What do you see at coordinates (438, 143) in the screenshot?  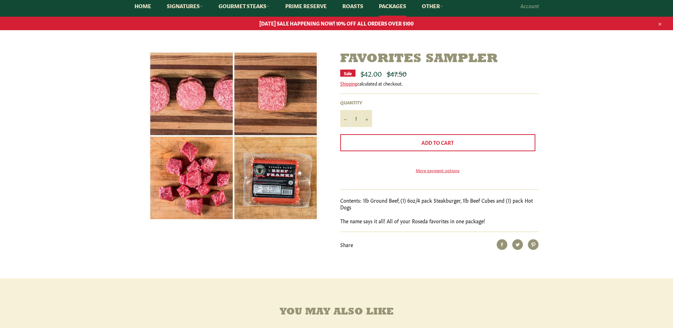 I see `button: Add to Cart` at bounding box center [438, 143].